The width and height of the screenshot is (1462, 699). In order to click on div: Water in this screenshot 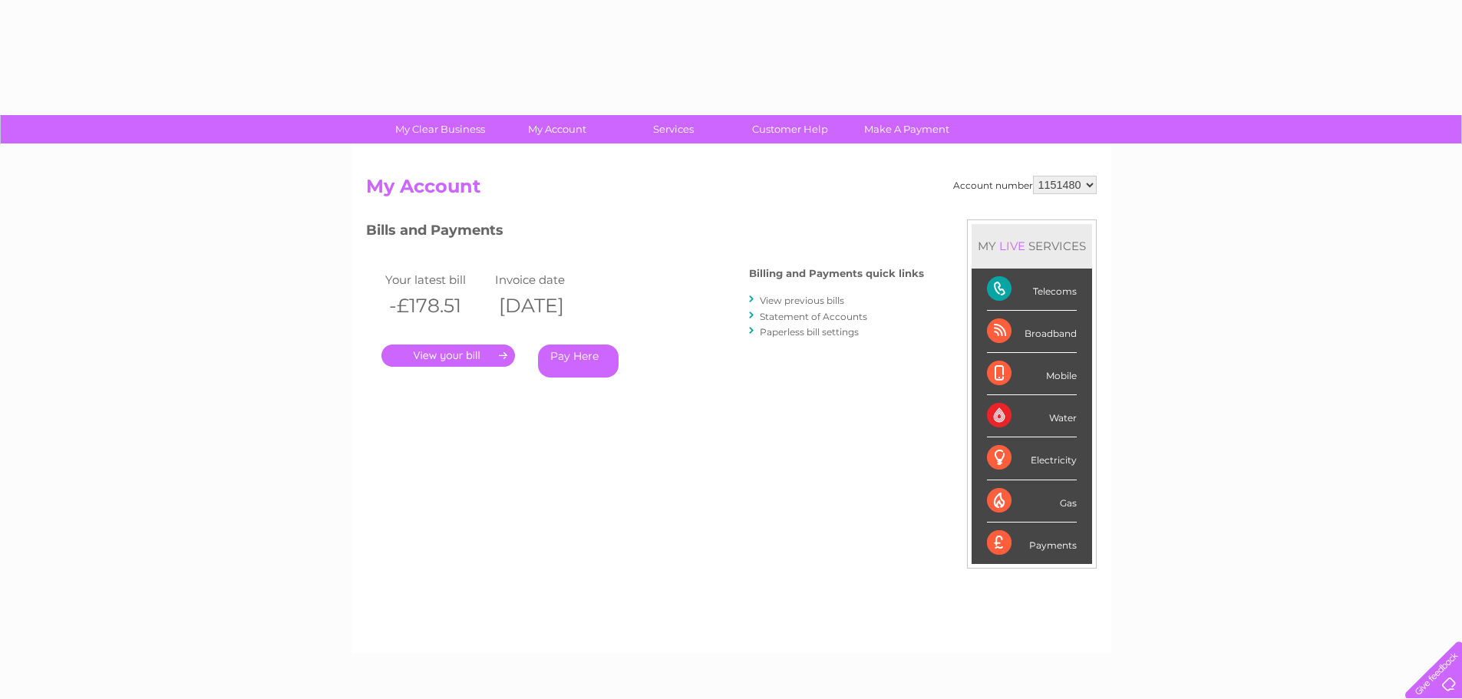, I will do `click(1032, 416)`.